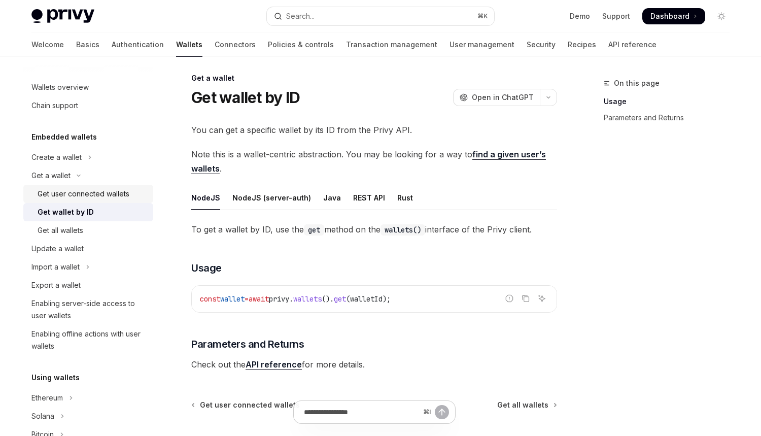  Describe the element at coordinates (60, 87) in the screenshot. I see `div: Wallets overview` at that location.